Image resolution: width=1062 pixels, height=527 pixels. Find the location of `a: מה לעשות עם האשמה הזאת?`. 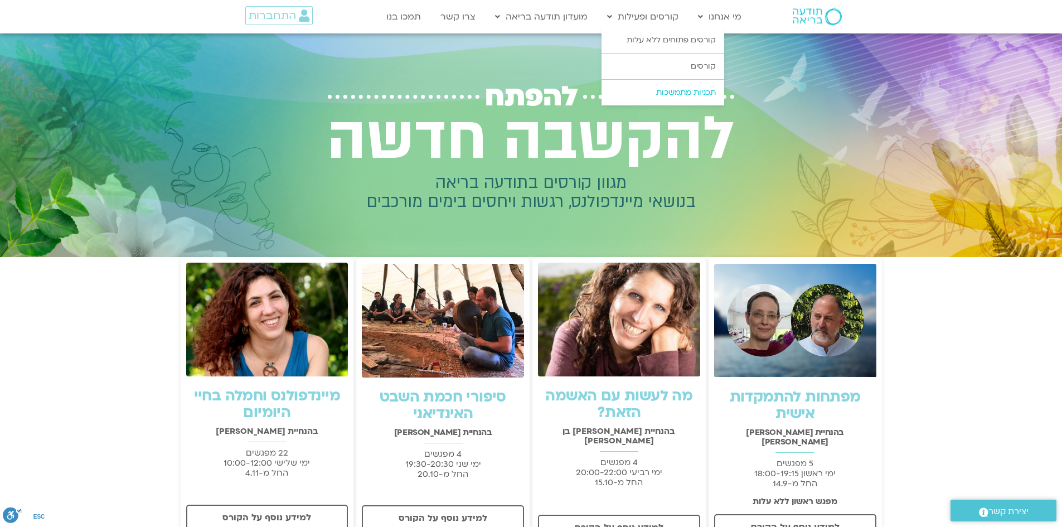

a: מה לעשות עם האשמה הזאת? is located at coordinates (619, 404).